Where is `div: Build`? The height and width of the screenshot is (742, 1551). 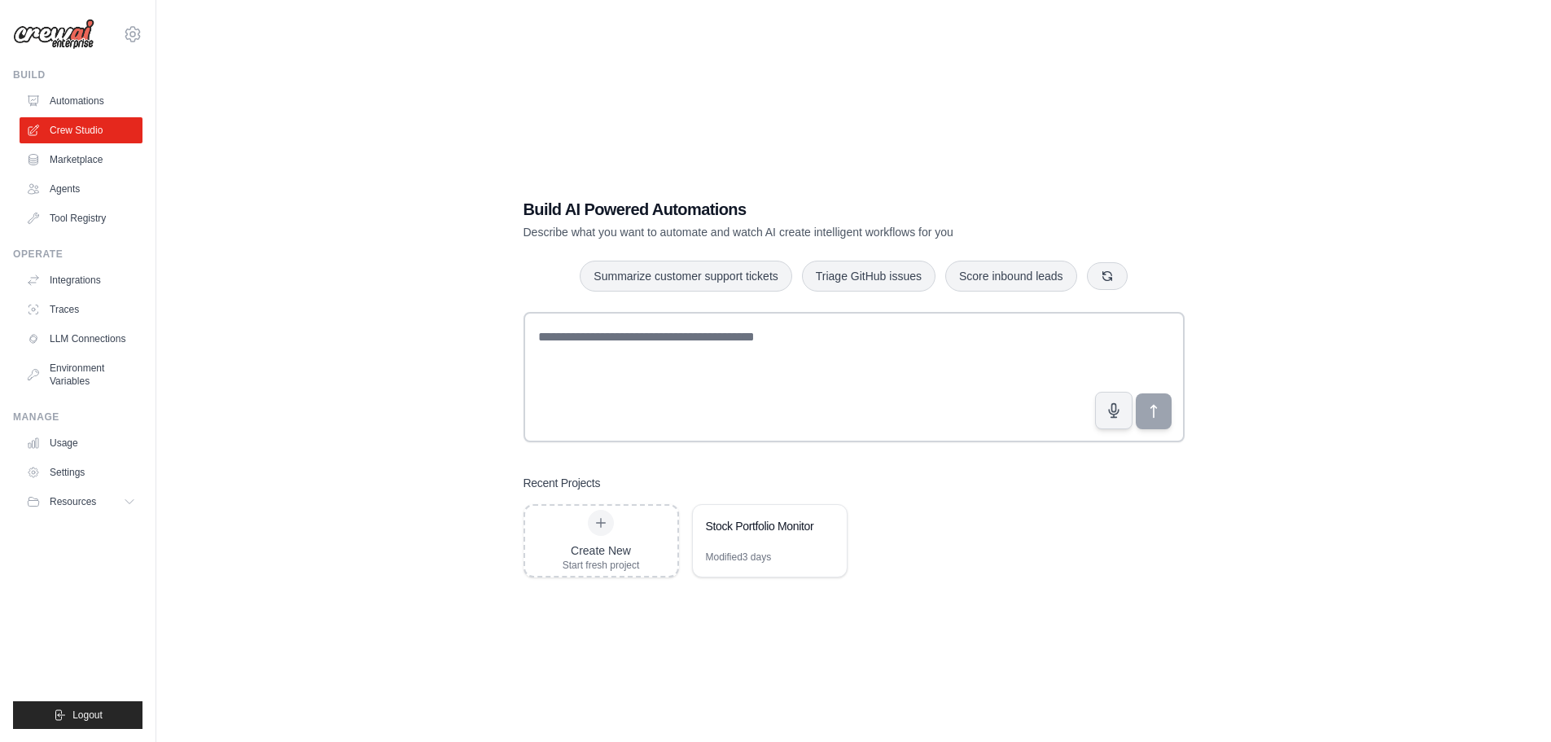
div: Build is located at coordinates (77, 75).